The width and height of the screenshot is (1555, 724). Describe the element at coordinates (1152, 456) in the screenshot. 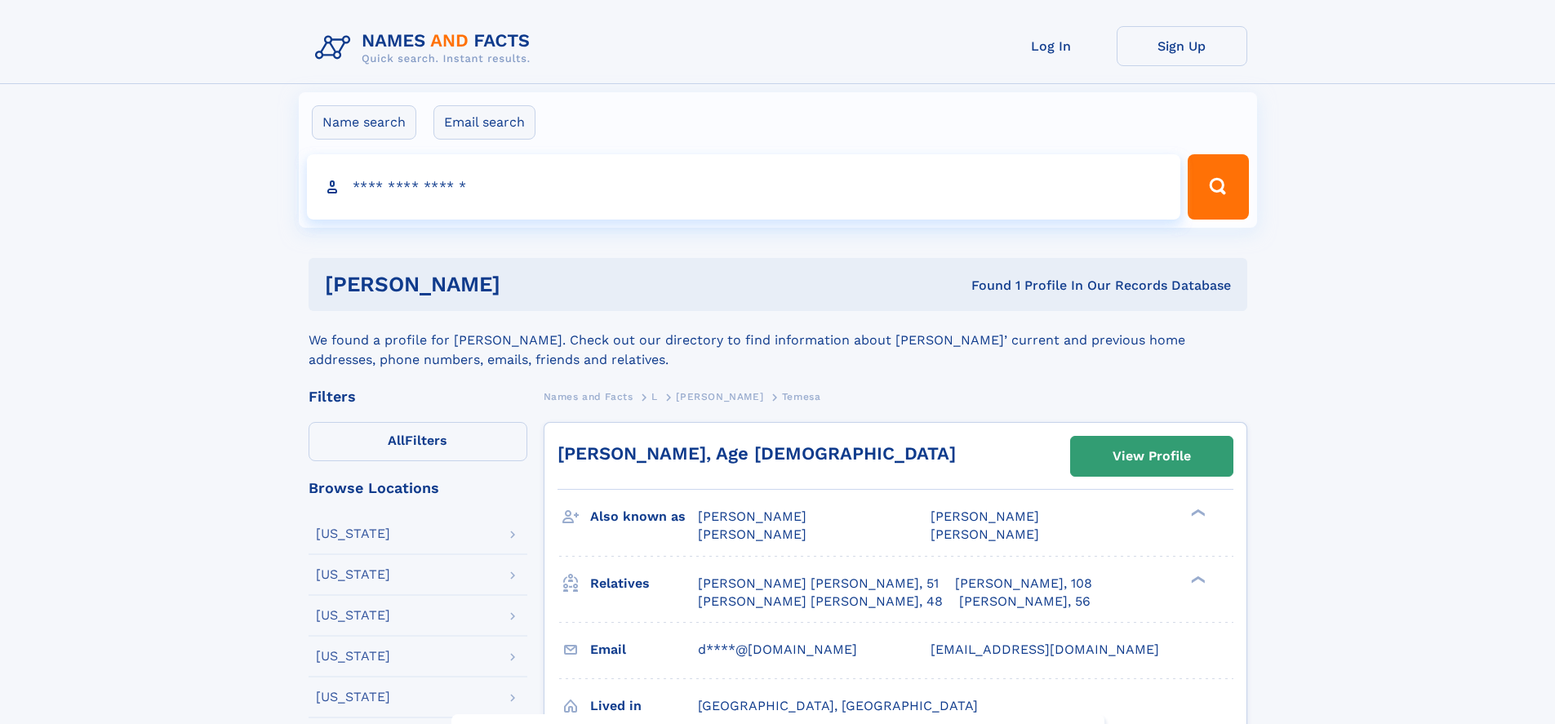

I see `a: View Profile` at that location.